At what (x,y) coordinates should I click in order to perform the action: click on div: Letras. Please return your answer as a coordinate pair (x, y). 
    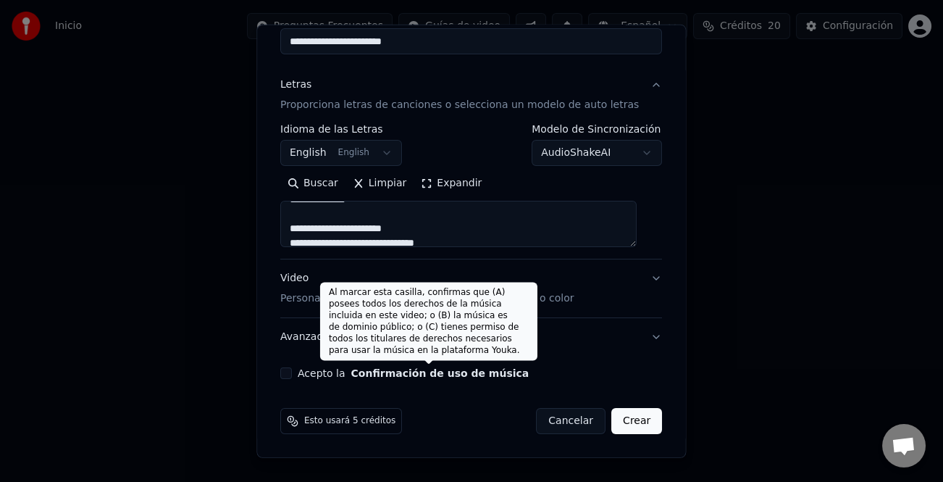
    Looking at the image, I should click on (296, 85).